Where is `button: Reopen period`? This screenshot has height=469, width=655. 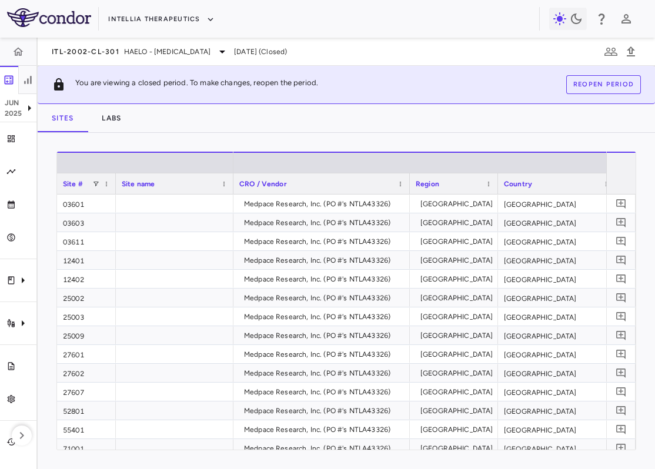 button: Reopen period is located at coordinates (603, 85).